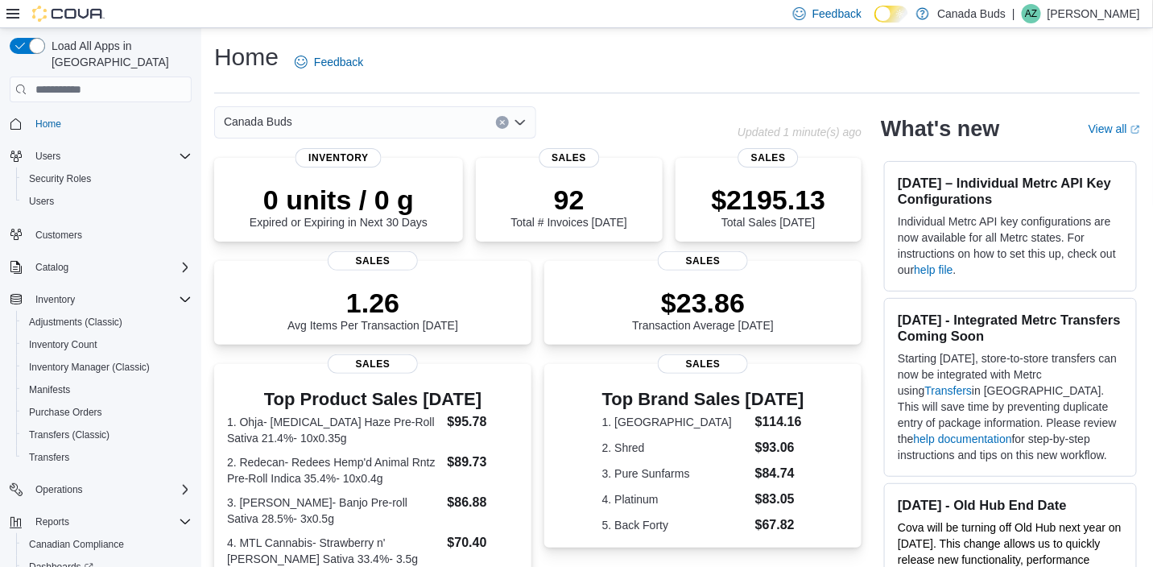  Describe the element at coordinates (934, 270) in the screenshot. I see `a: help file` at that location.